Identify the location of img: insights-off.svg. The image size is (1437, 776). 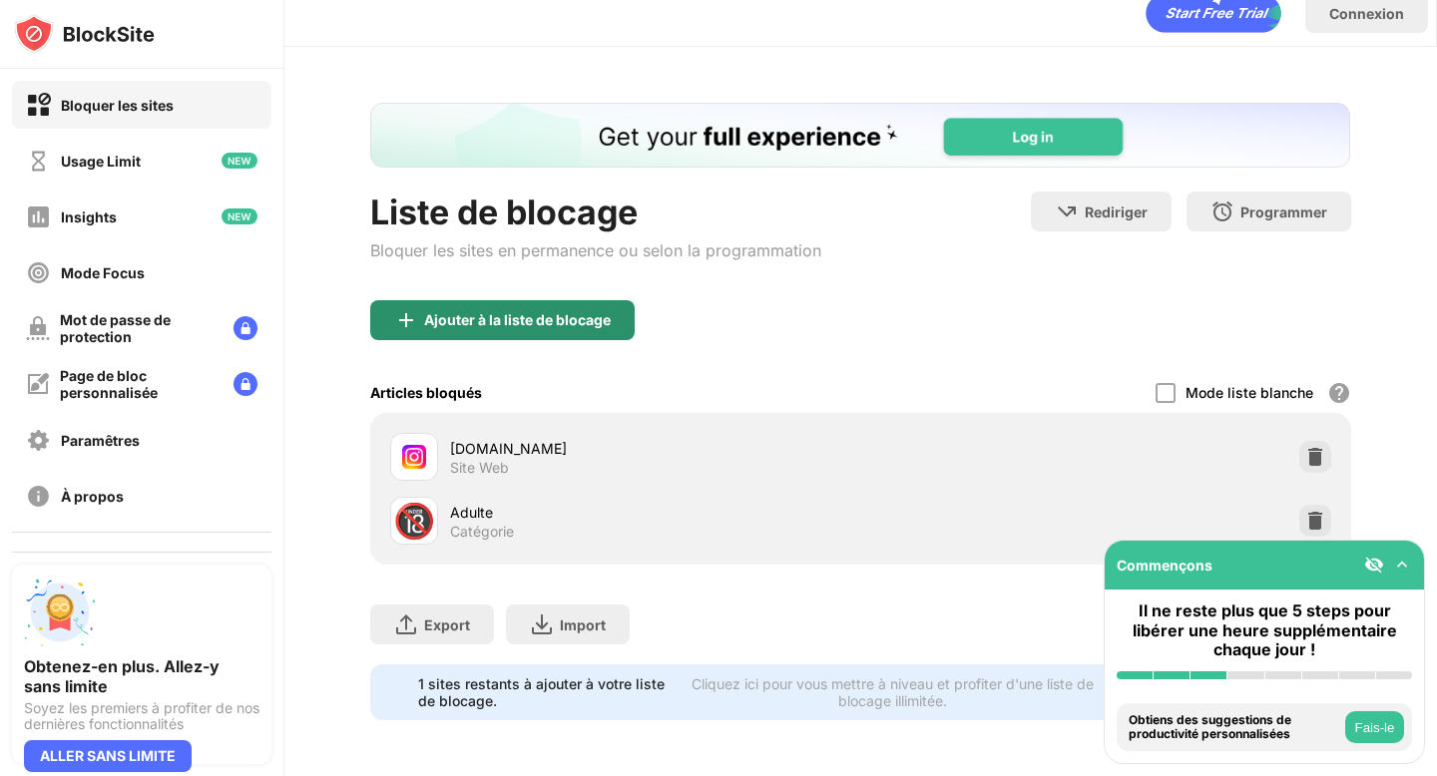
(38, 217).